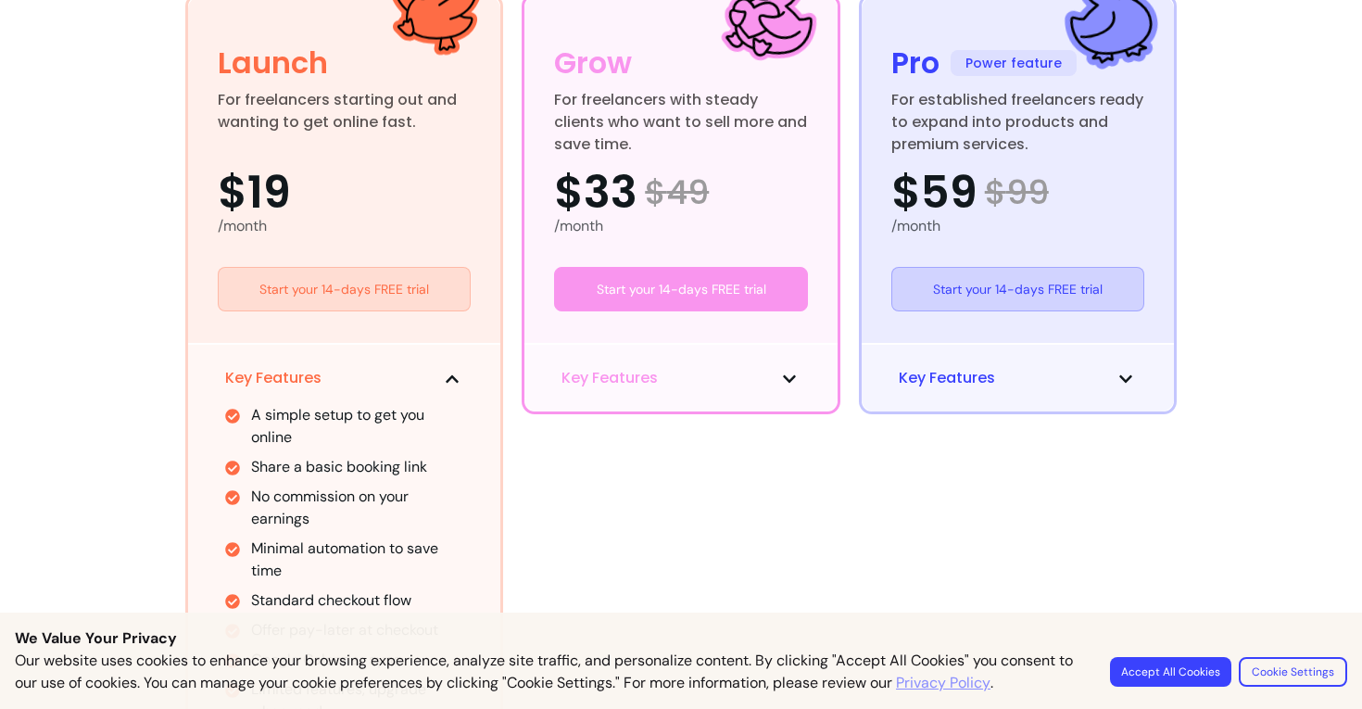  I want to click on span: $ 49, so click(676, 193).